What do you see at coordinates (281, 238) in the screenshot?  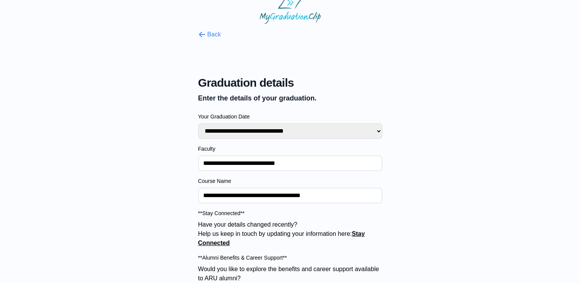 I see `strong: Stay Connected` at bounding box center [281, 238].